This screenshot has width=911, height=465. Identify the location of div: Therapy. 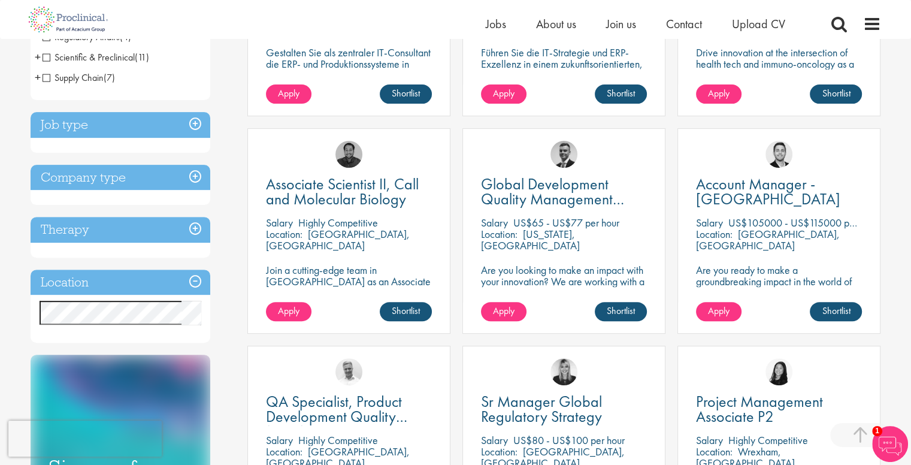
(120, 229).